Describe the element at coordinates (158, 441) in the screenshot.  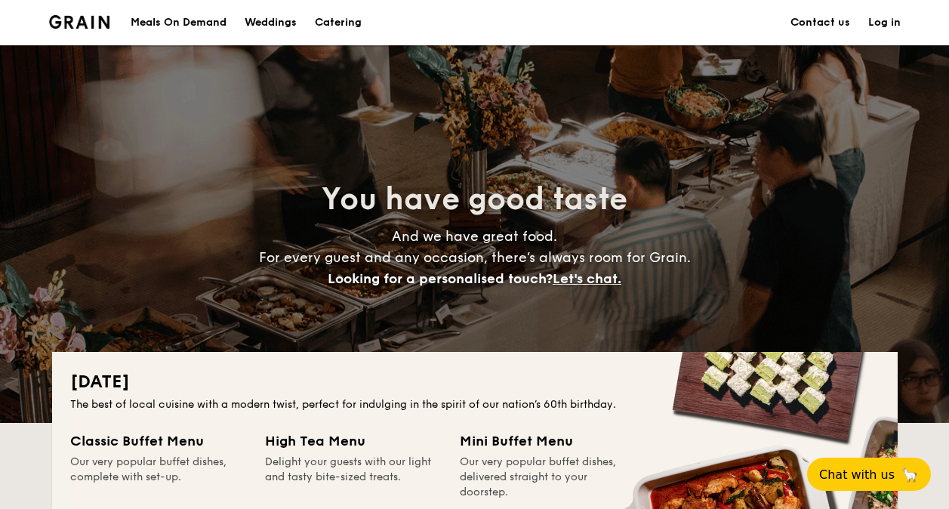
I see `div: Classic Buffet Menu` at that location.